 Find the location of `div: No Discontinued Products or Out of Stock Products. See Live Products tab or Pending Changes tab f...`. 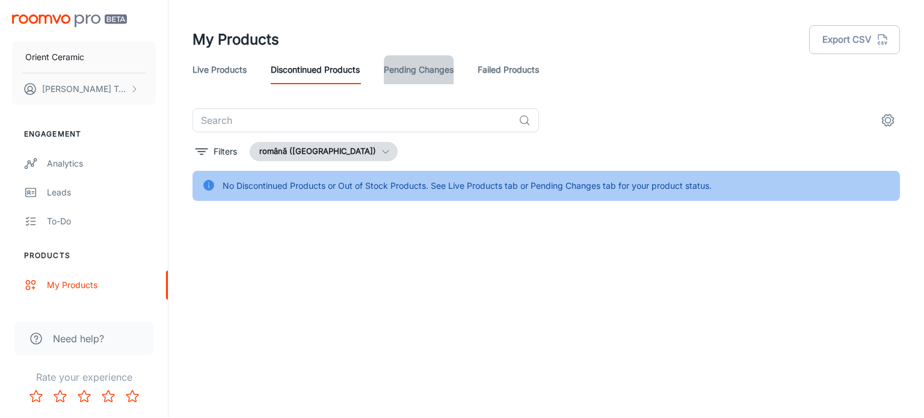

div: No Discontinued Products or Out of Stock Products. See Live Products tab or Pending Changes tab f... is located at coordinates (467, 186).